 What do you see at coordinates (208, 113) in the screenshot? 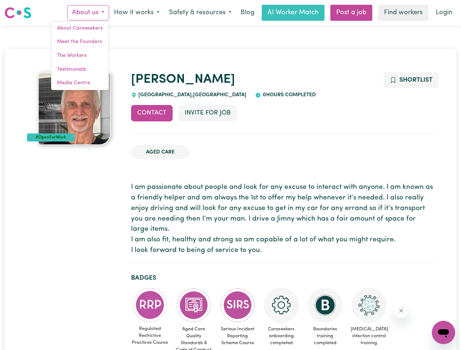
I see `button: Invite for Job` at bounding box center [208, 113].